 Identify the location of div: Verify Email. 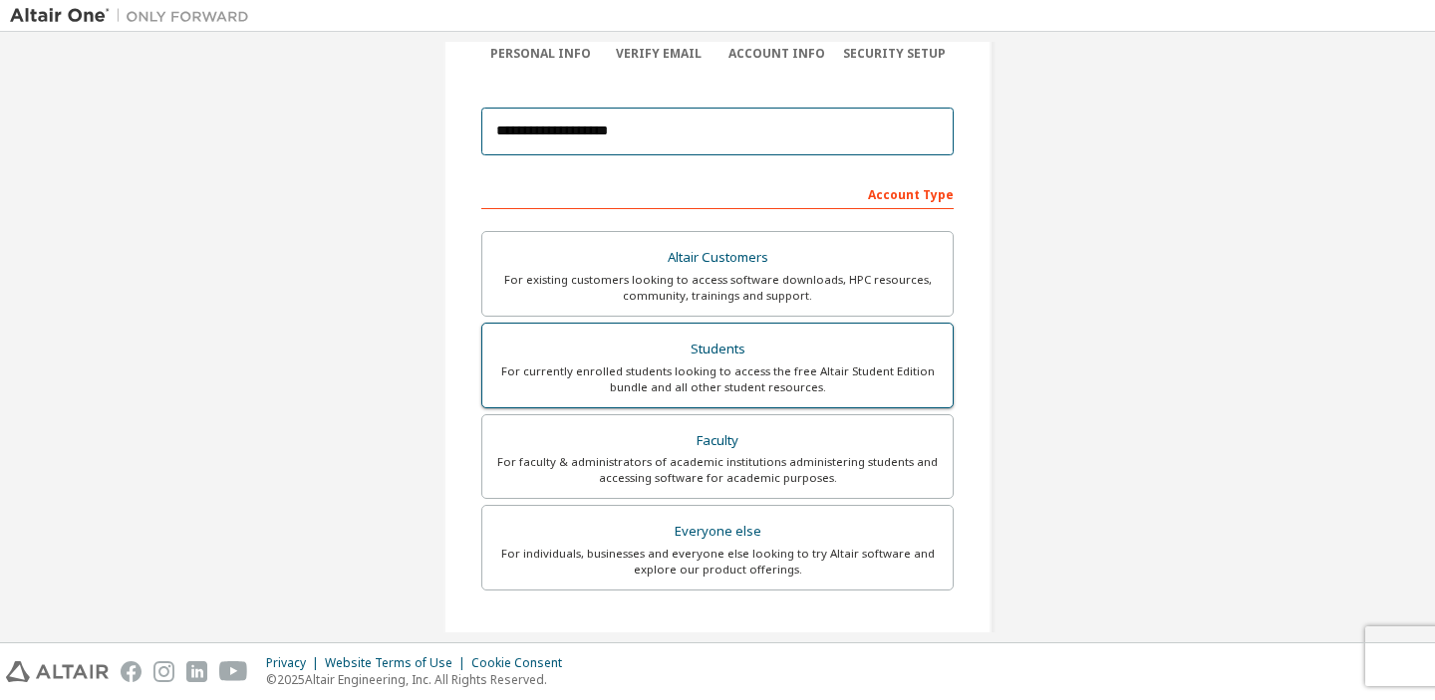
(659, 54).